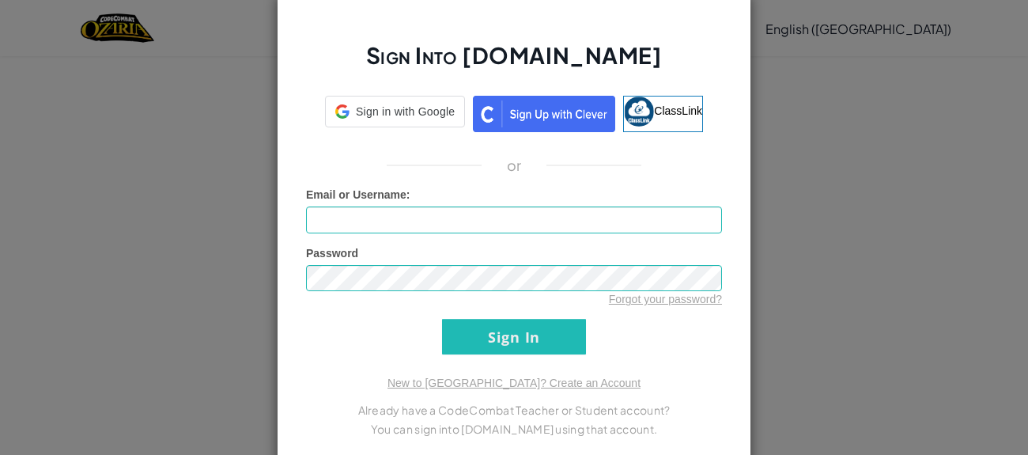  Describe the element at coordinates (514, 336) in the screenshot. I see `input: Sign In` at that location.